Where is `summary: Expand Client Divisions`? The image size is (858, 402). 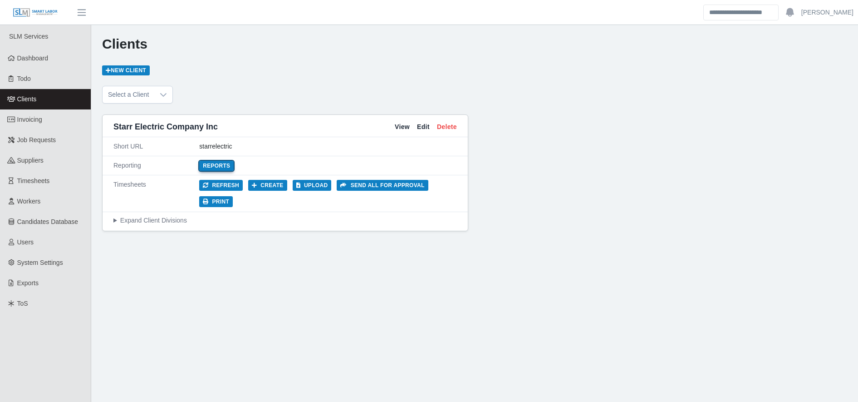
summary: Expand Client Divisions is located at coordinates (285, 220).